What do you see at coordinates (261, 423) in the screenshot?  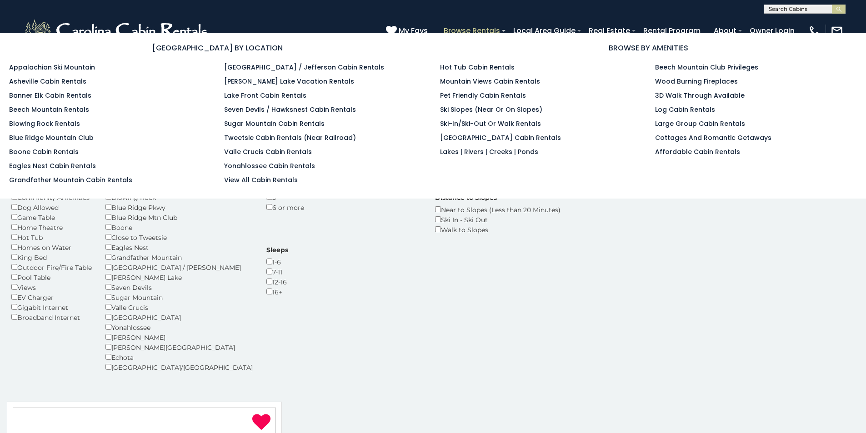 I see `a: Remove from favorites` at bounding box center [261, 423].